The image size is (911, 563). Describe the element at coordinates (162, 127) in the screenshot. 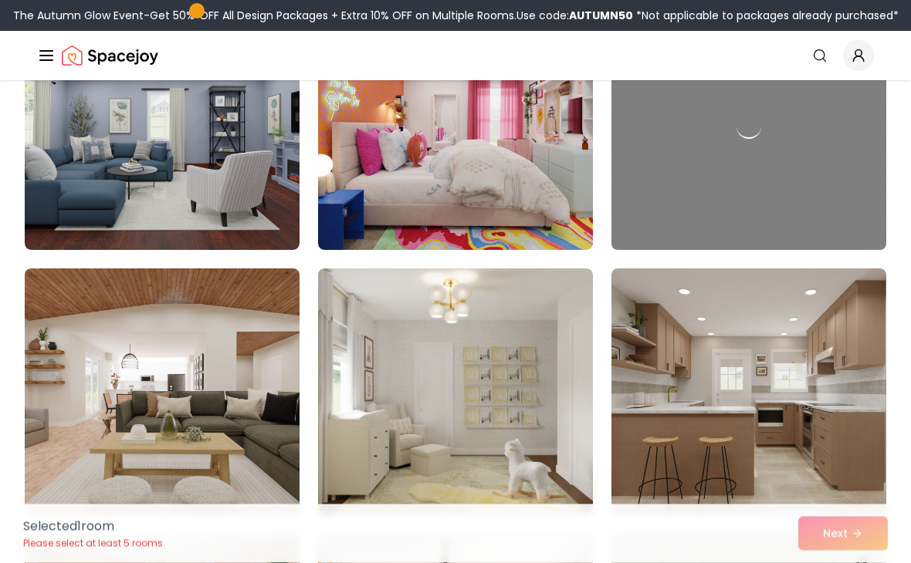

I see `img: Room room-4` at that location.